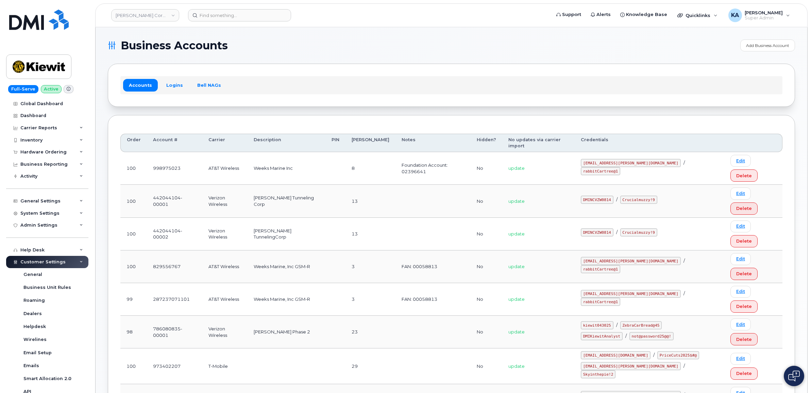 Image resolution: width=811 pixels, height=393 pixels. What do you see at coordinates (794, 376) in the screenshot?
I see `img: Open chat` at bounding box center [794, 376].